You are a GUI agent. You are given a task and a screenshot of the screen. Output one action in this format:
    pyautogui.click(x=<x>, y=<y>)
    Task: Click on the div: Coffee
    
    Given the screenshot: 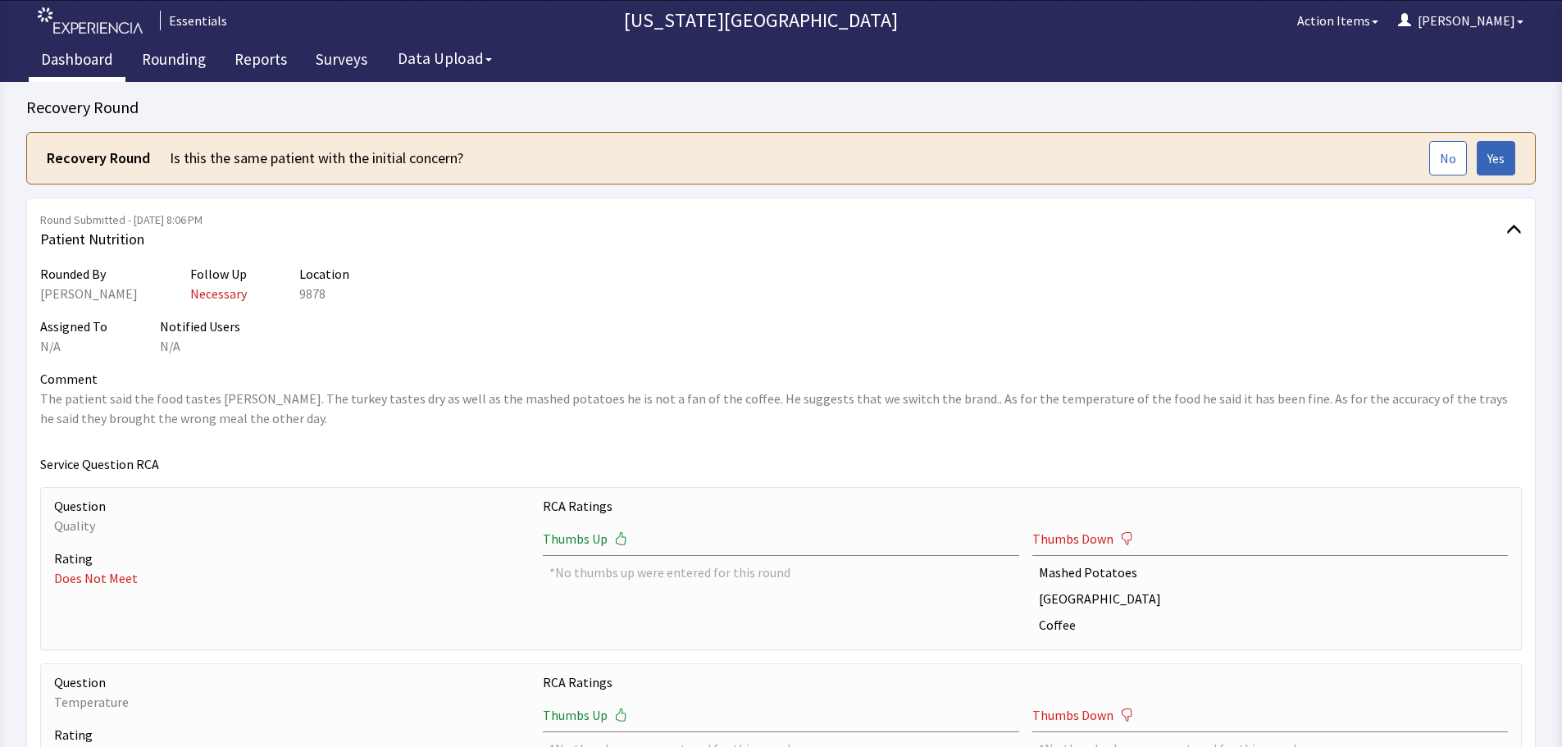 What is the action you would take?
    pyautogui.click(x=1270, y=625)
    